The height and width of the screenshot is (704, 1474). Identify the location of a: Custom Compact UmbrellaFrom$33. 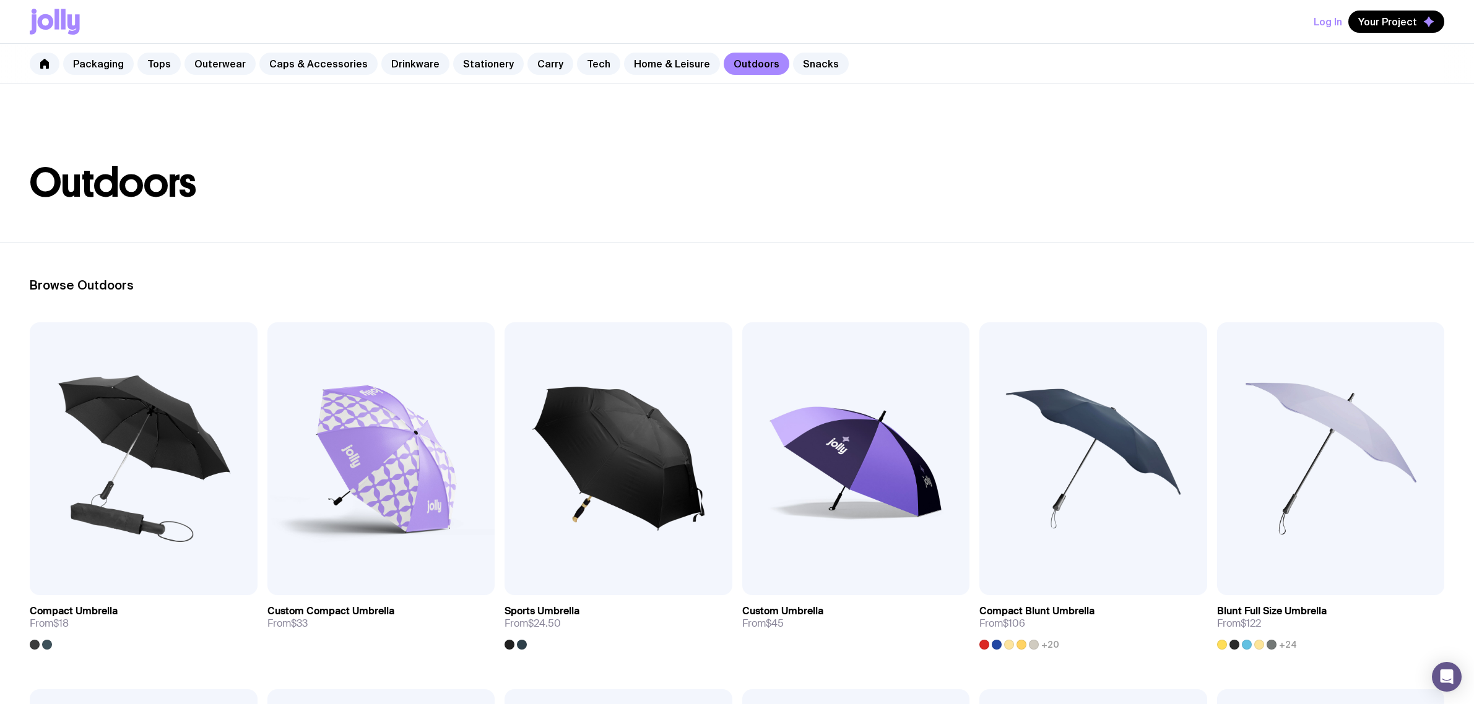
(381, 618).